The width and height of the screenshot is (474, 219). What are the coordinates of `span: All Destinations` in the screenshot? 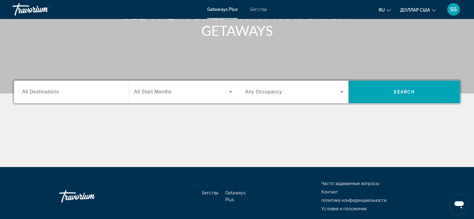 It's located at (41, 92).